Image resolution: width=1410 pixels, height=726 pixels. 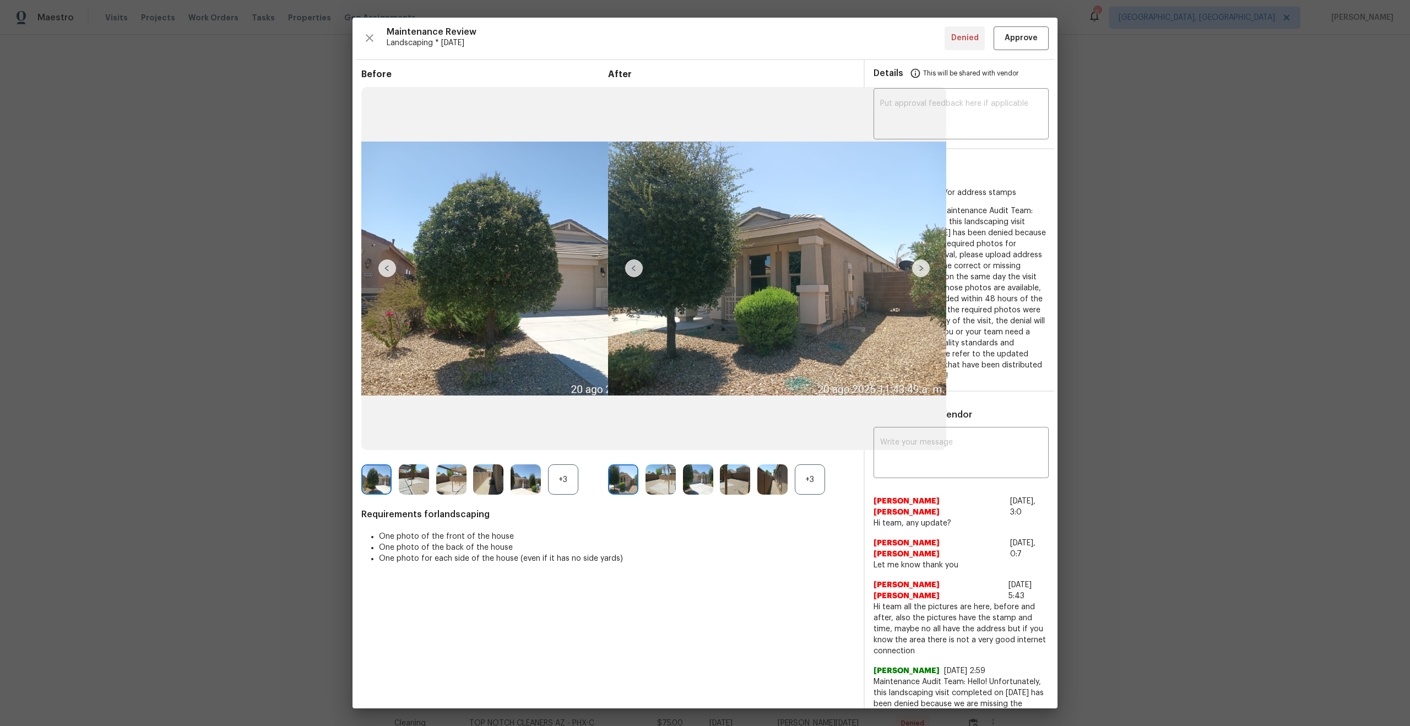 What do you see at coordinates (970, 73) in the screenshot?
I see `span: This will be shared with vendor` at bounding box center [970, 73].